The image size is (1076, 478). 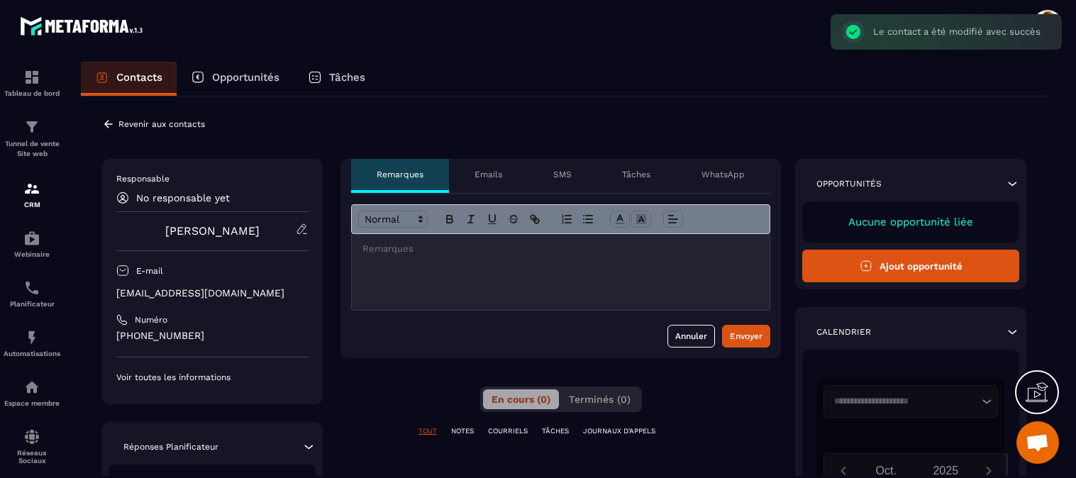 I want to click on p: WhatsApp, so click(x=723, y=175).